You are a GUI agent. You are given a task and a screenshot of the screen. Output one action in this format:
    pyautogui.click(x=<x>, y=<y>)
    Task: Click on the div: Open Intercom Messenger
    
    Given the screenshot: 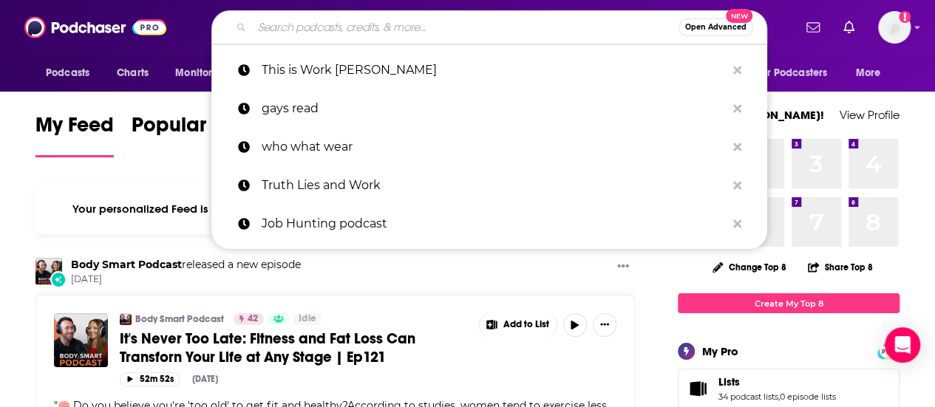 What is the action you would take?
    pyautogui.click(x=902, y=345)
    